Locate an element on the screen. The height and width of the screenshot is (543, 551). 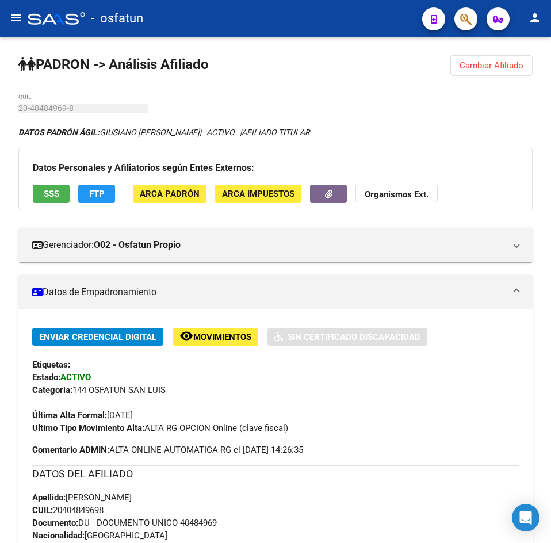
h3: DATOS DEL AFILIADO is located at coordinates (275, 474).